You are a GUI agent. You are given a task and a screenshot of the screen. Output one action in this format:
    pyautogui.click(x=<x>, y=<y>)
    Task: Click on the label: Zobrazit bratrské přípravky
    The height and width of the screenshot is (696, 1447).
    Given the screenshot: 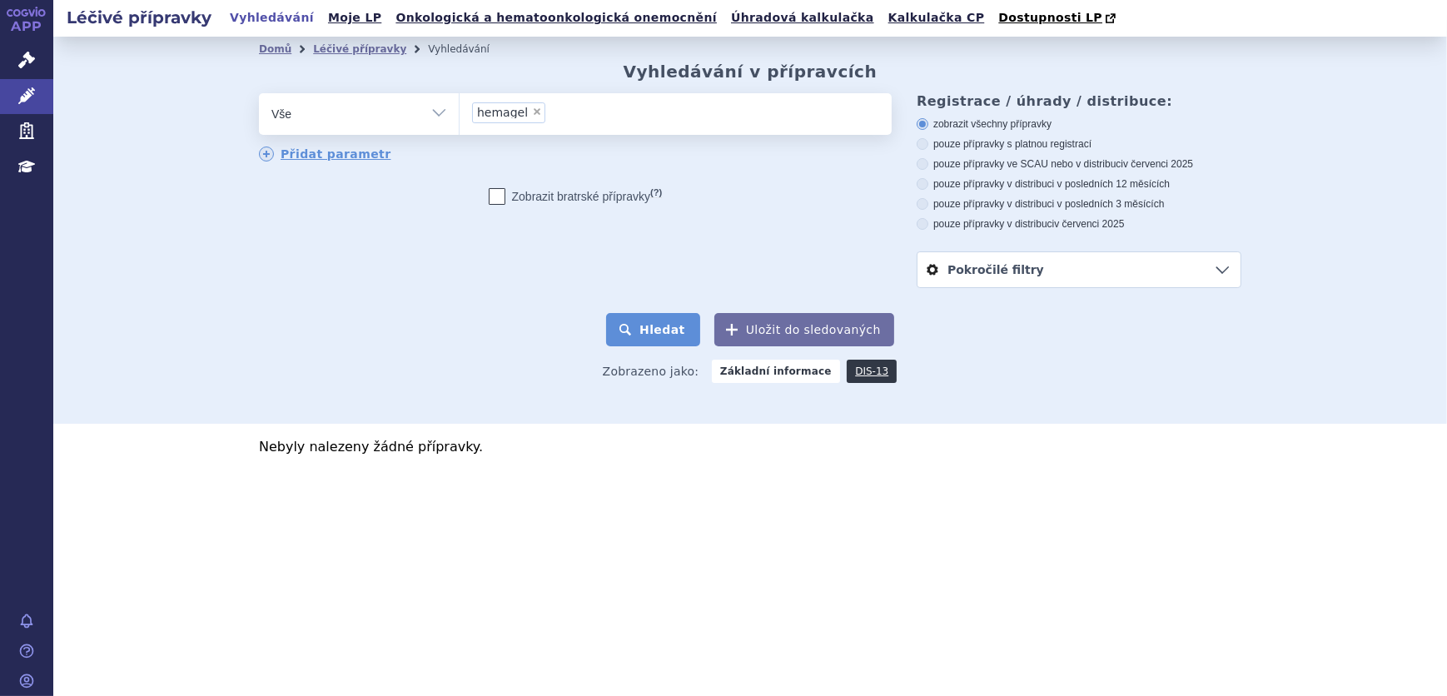 What is the action you would take?
    pyautogui.click(x=575, y=196)
    